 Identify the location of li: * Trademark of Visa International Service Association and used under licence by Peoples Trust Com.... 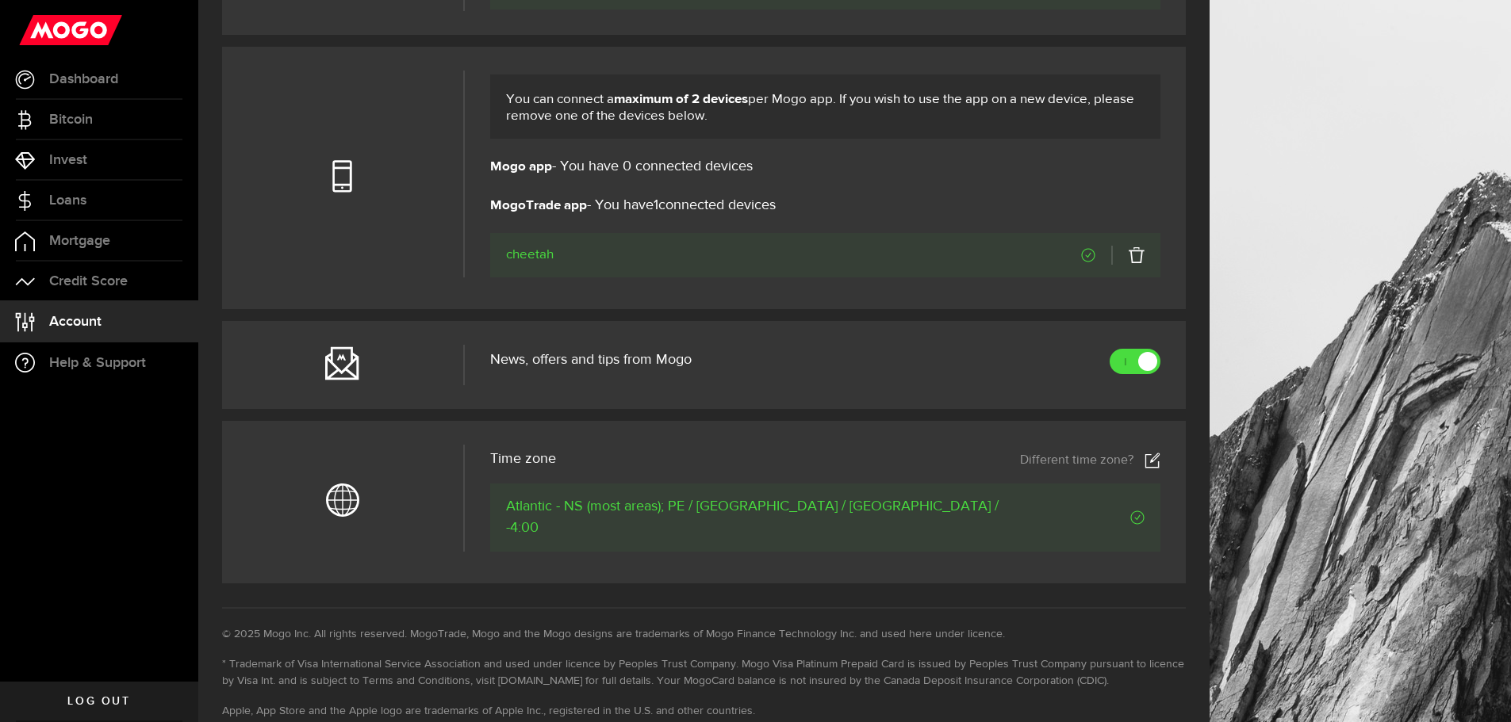
(703, 673).